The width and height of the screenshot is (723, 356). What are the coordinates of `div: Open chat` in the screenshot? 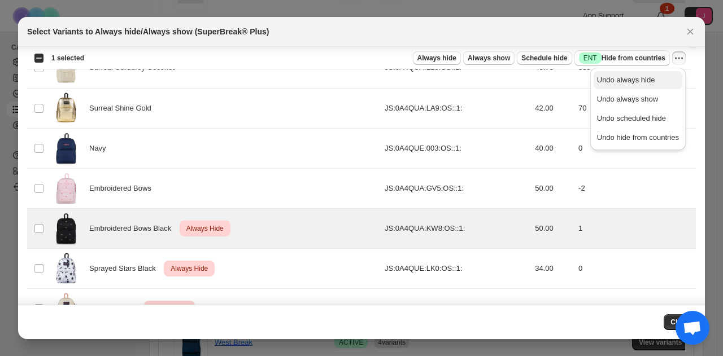 It's located at (693, 328).